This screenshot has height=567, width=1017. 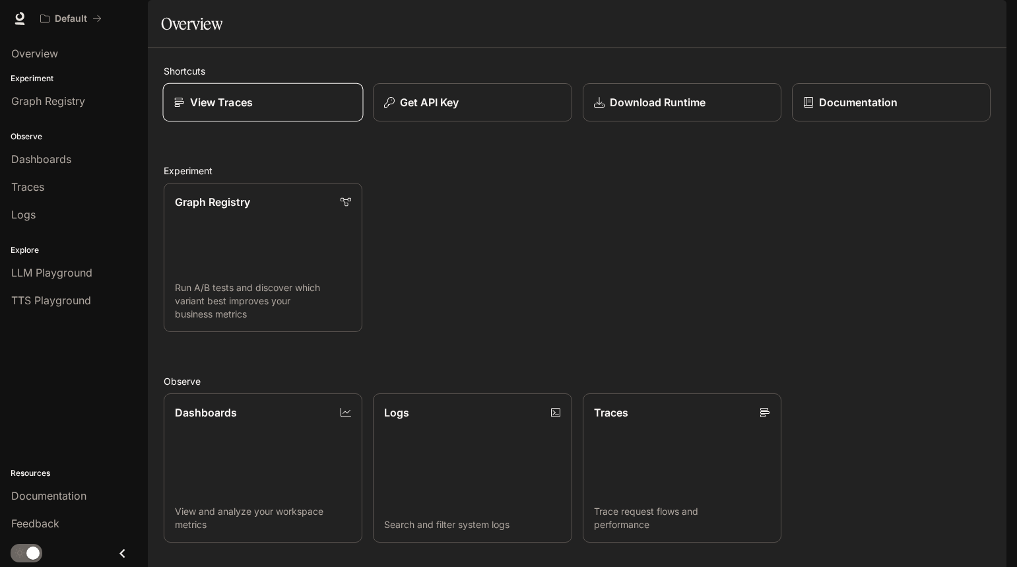 What do you see at coordinates (682, 102) in the screenshot?
I see `a: Download Runtime` at bounding box center [682, 102].